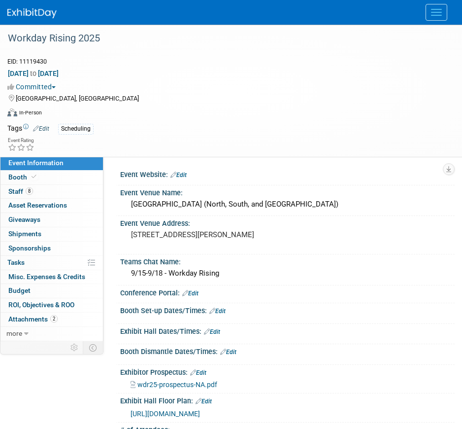  What do you see at coordinates (287, 173) in the screenshot?
I see `div: Event Website:` at bounding box center [287, 173].